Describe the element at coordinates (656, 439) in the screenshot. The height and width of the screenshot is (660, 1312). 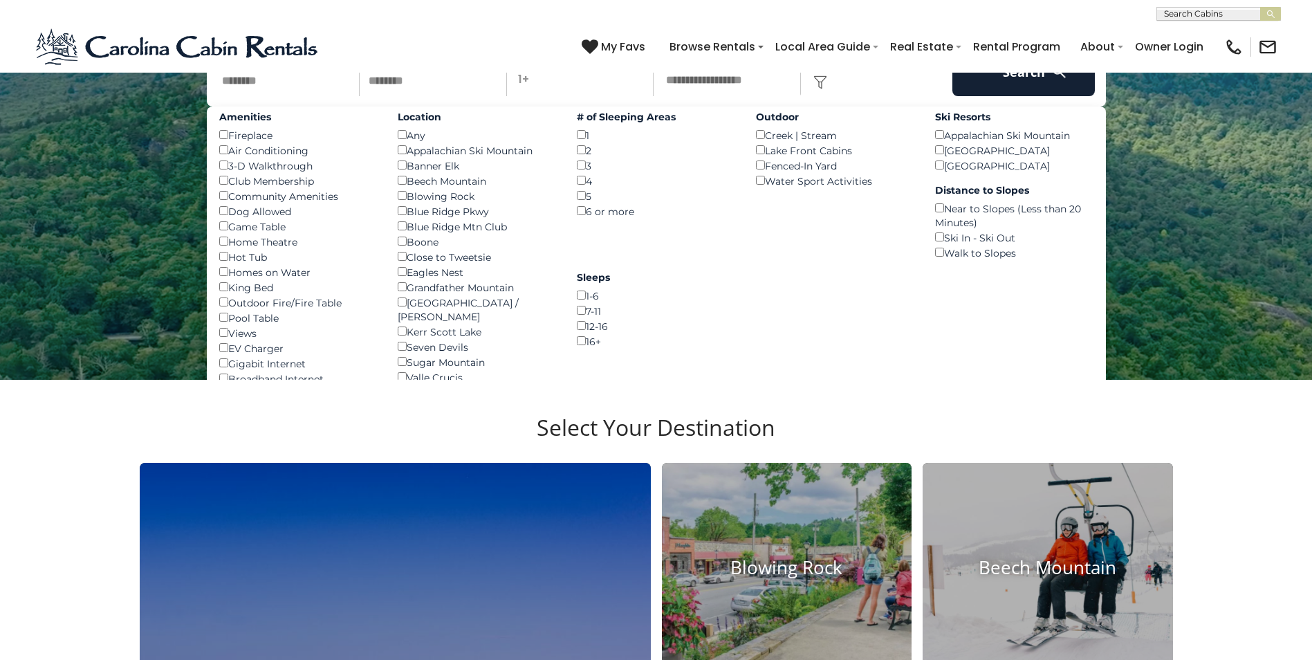
I see `h3: Select Your Destination` at that location.